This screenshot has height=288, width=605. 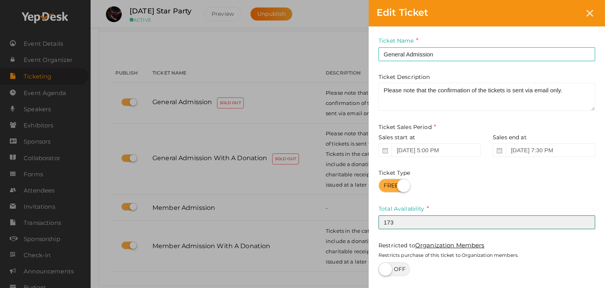 I want to click on label: Restricted to, so click(x=431, y=245).